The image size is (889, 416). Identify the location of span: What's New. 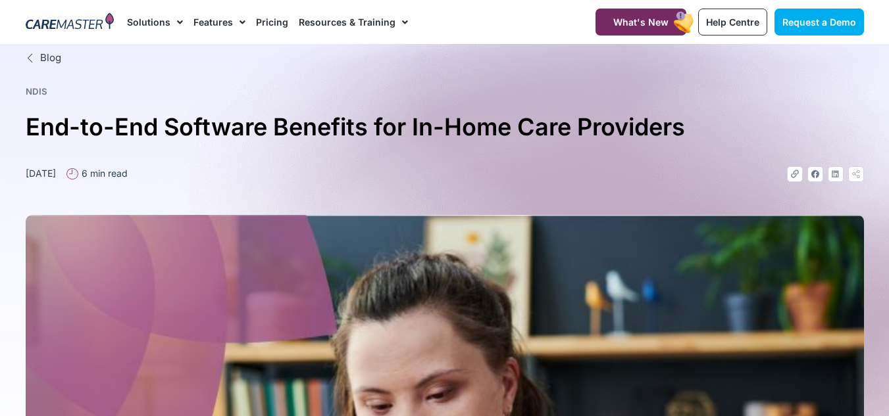
(641, 22).